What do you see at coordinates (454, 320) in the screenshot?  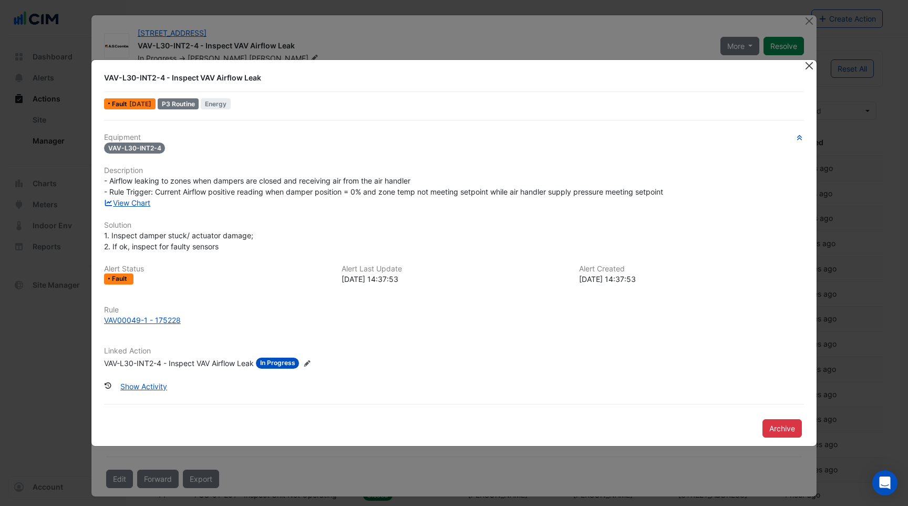 I see `a: VAV00049-1 - 175228` at bounding box center [454, 320].